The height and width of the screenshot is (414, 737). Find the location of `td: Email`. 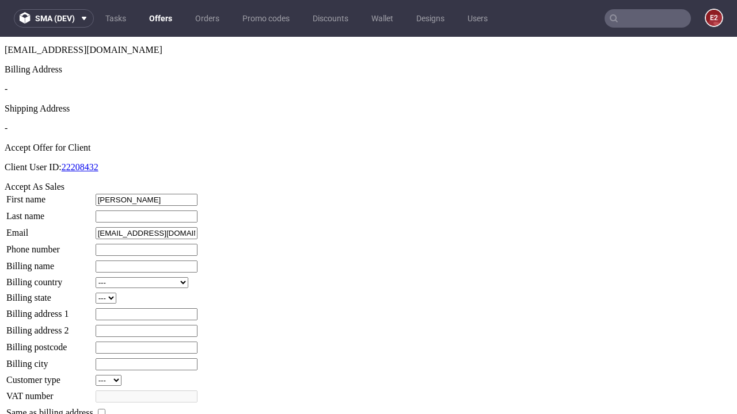

td: Email is located at coordinates (49, 196).